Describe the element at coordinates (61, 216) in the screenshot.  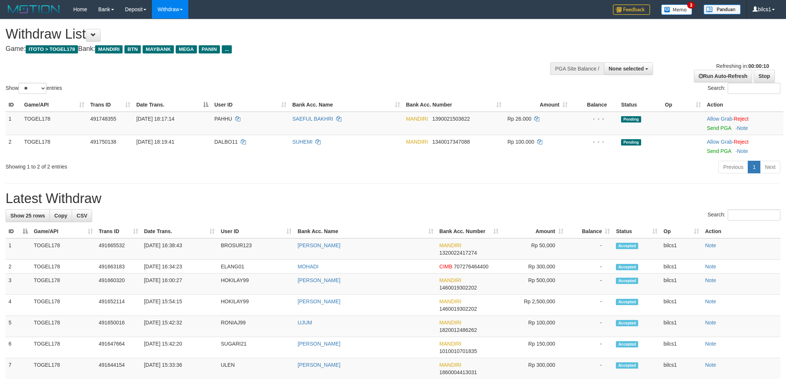
I see `a: Copy` at that location.